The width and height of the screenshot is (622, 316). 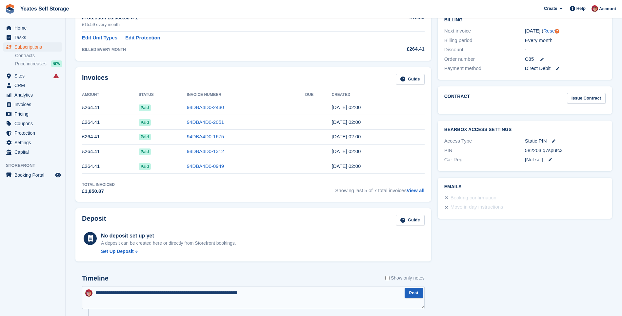 I want to click on div: Car Reg, so click(x=485, y=159).